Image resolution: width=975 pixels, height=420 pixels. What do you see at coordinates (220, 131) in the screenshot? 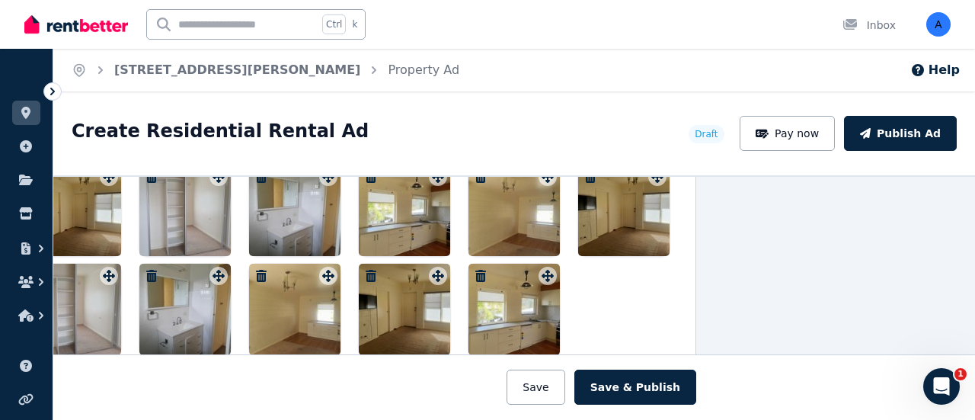
I see `h1: Create Residential Rental Ad` at bounding box center [220, 131].